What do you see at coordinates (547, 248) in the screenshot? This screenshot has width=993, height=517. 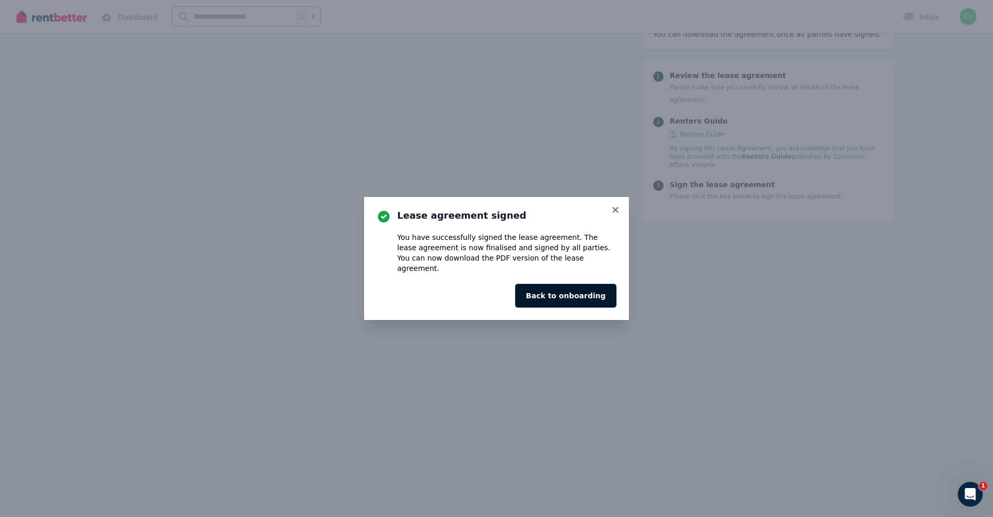 I see `span: finalised and signed by all parties` at bounding box center [547, 248].